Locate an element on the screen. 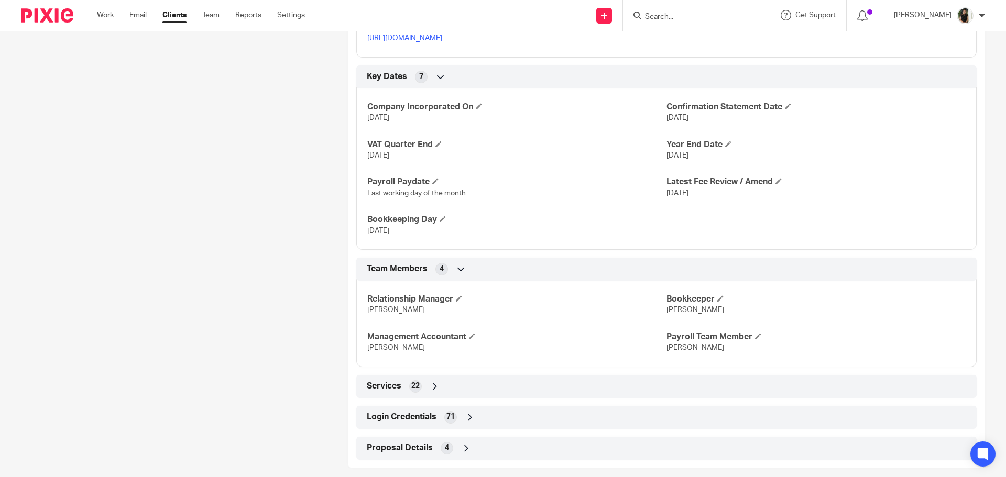 This screenshot has height=477, width=1006. h4: Confirmation Statement Date is located at coordinates (816, 107).